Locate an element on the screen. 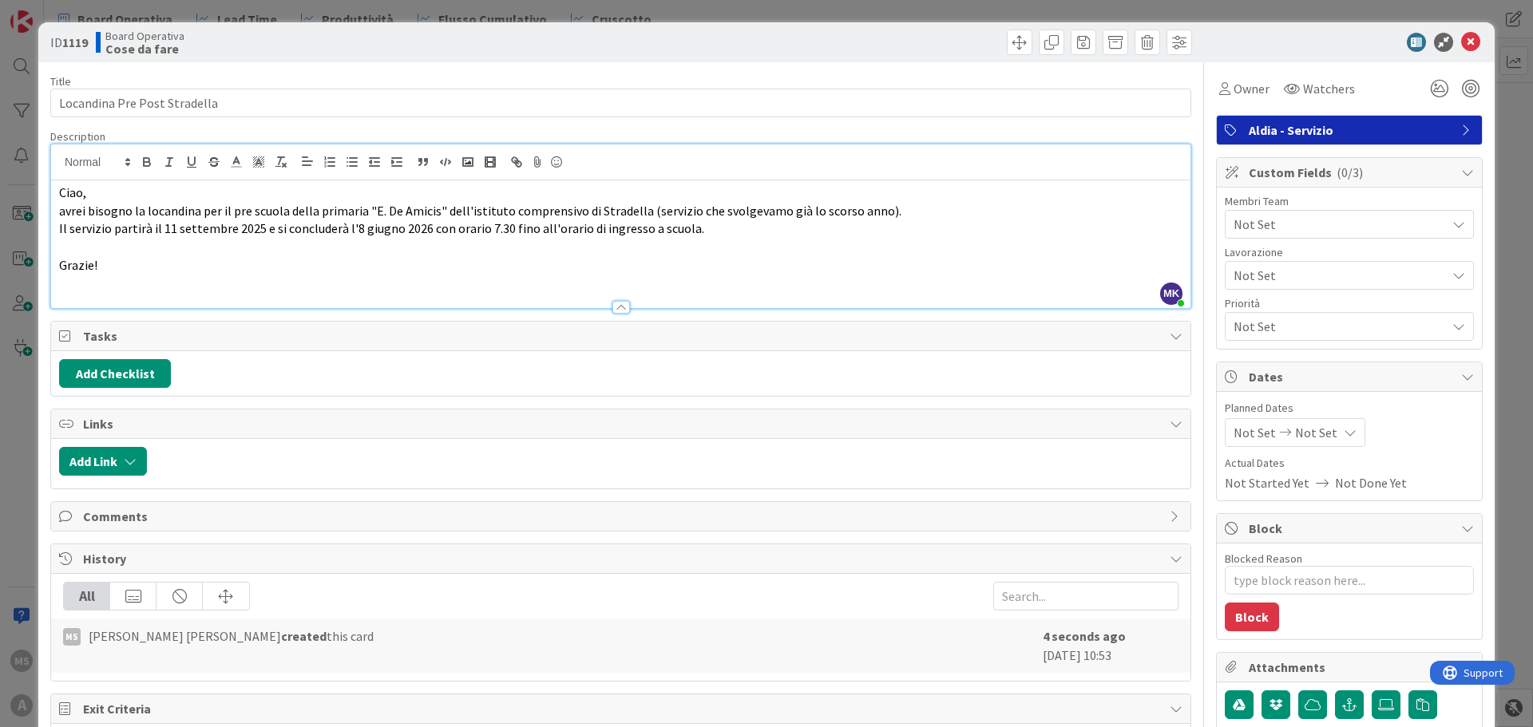  span: Planned Dates is located at coordinates (1349, 408).